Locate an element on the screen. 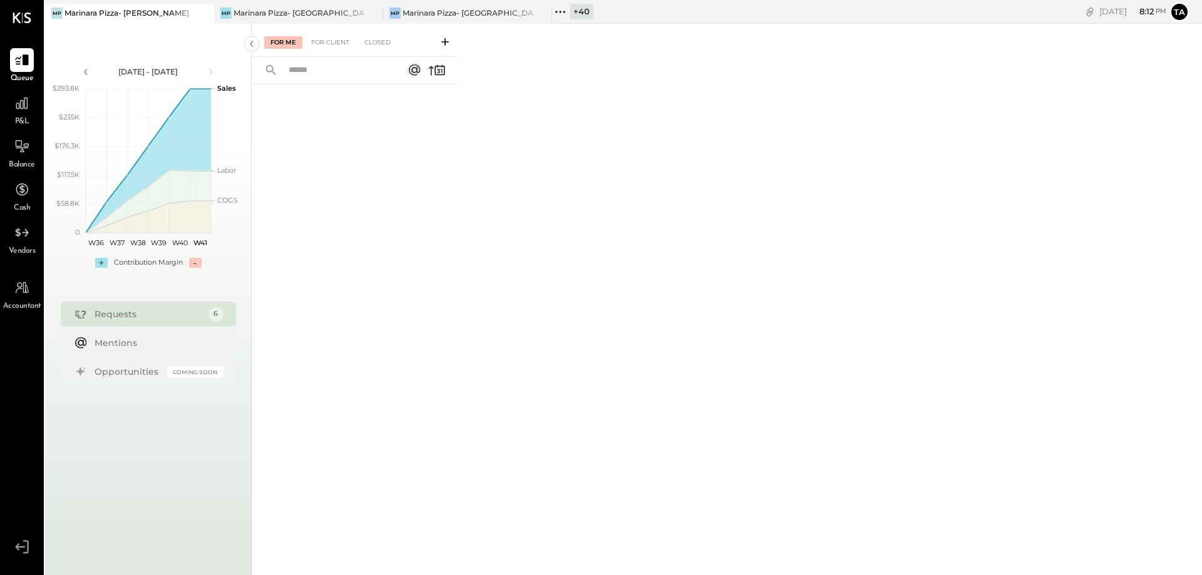  a: Cash is located at coordinates (22, 196).